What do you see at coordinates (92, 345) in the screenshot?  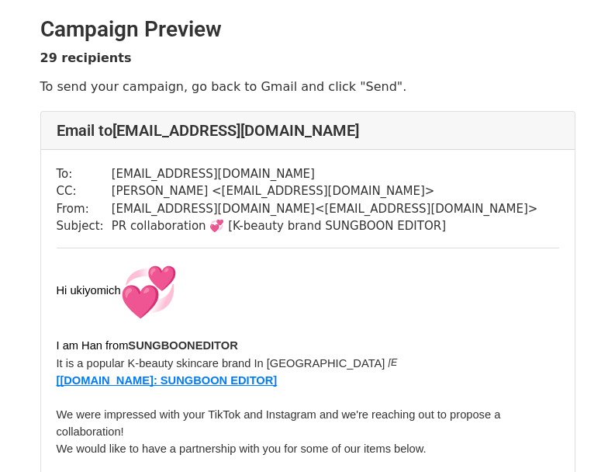 I see `span: I am Han from` at bounding box center [92, 345].